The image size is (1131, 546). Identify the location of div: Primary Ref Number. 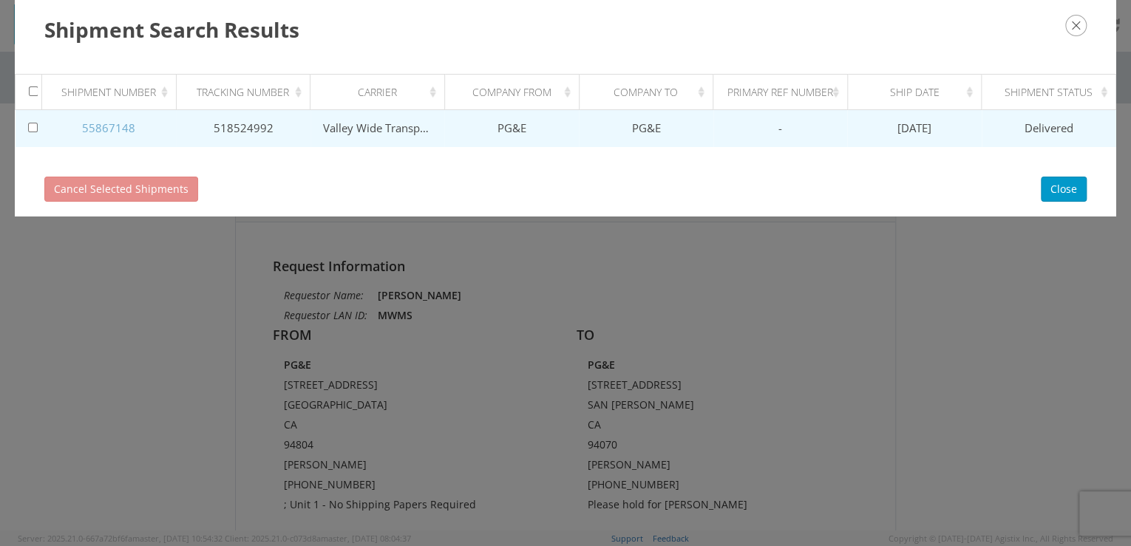
(784, 92).